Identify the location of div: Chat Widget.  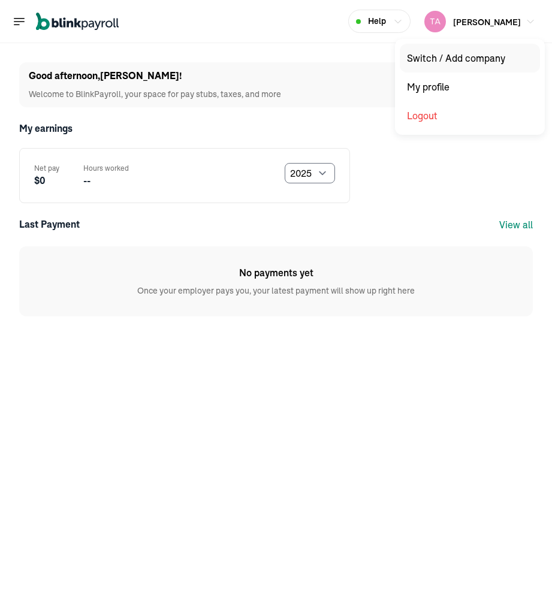
(449, 527).